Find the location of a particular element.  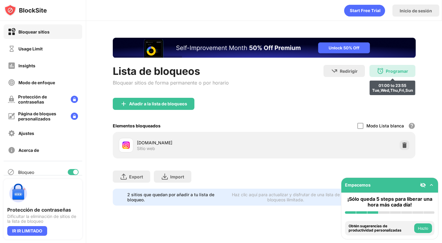

div: ¡Sólo queda 5 steps para liberar una hora más cada día! is located at coordinates (390, 202).